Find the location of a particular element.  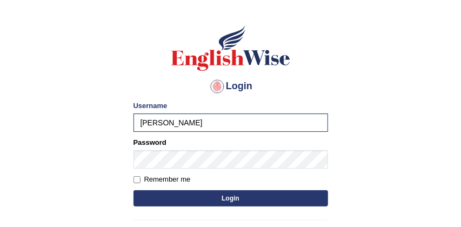

button: Login is located at coordinates (231, 199).